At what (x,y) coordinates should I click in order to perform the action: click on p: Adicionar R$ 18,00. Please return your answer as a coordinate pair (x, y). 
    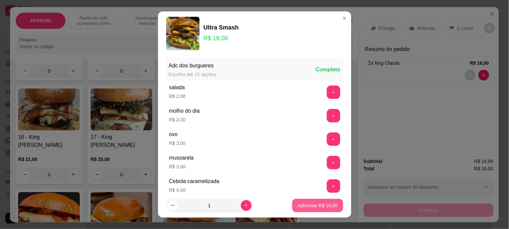
    Looking at the image, I should click on (317, 206).